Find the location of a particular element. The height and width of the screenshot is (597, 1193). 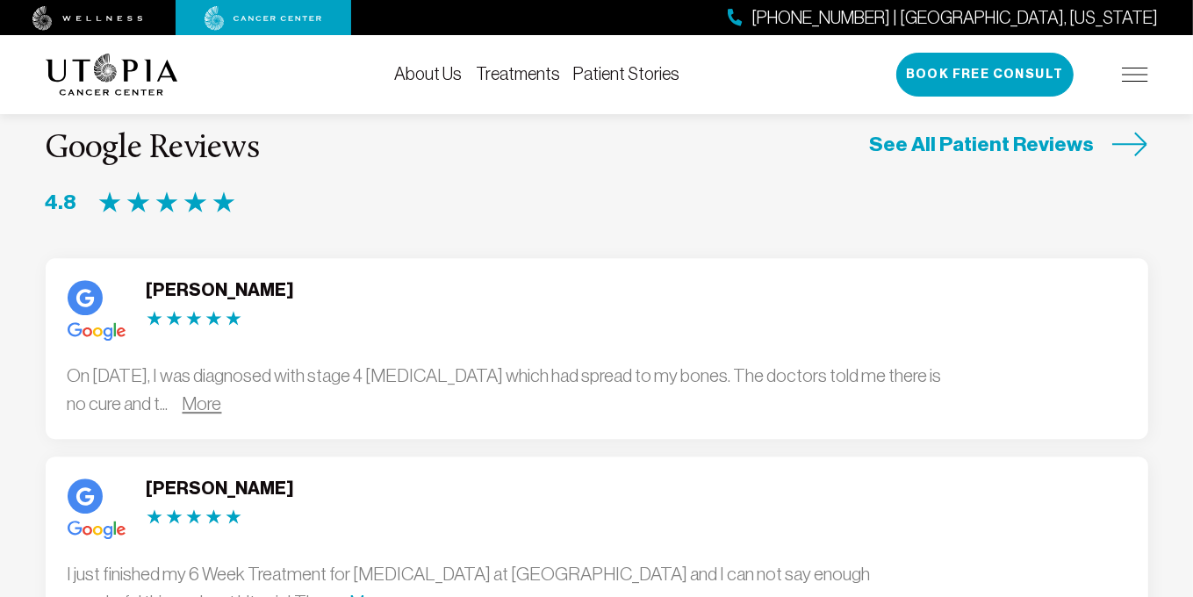

img: icon-hamburger is located at coordinates (1135, 75).